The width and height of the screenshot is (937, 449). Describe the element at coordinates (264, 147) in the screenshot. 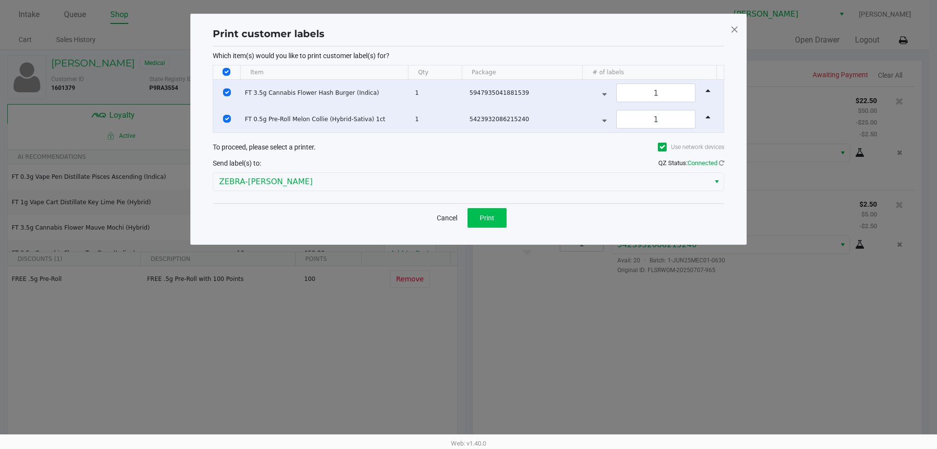

I see `span: To proceed, please select a printer.` at that location.